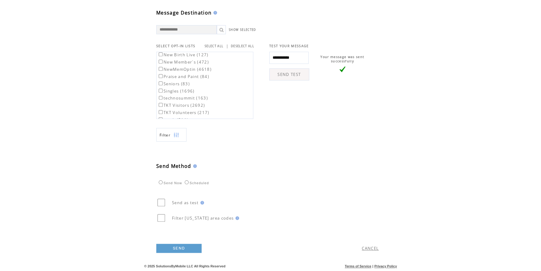 The width and height of the screenshot is (541, 271). Describe the element at coordinates (183, 76) in the screenshot. I see `label: Praise and Paint (84)` at that location.